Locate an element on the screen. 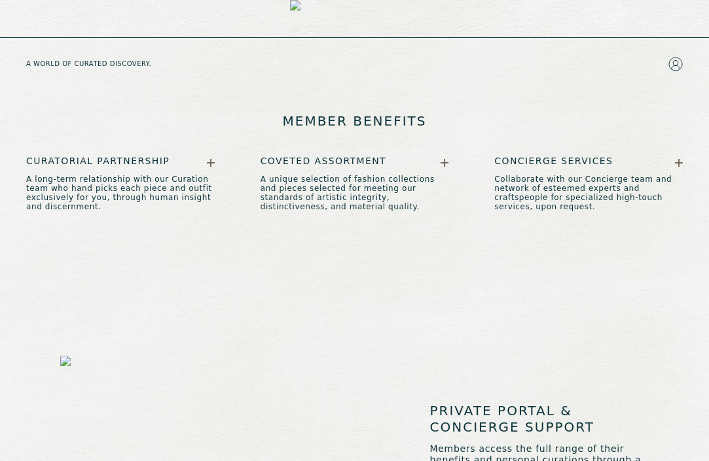  h5: Coveted Assortment is located at coordinates (355, 161).